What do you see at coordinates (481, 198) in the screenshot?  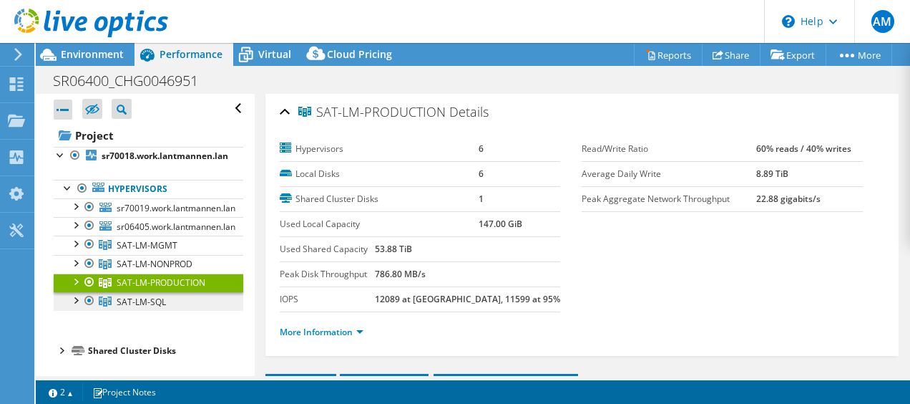 I see `b: 1` at bounding box center [481, 198].